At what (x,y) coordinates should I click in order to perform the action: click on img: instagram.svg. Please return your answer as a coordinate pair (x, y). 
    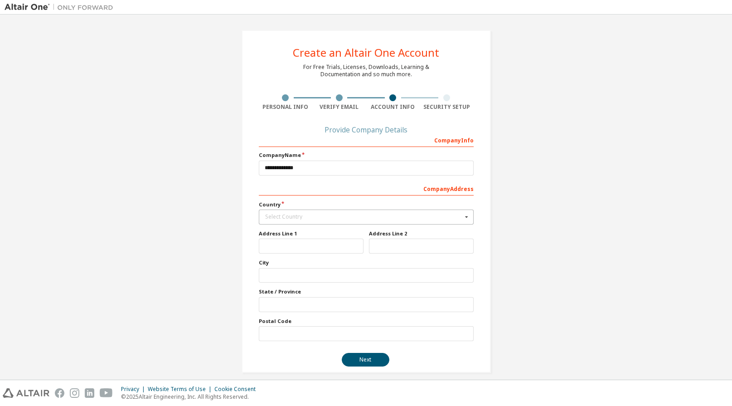
    Looking at the image, I should click on (74, 393).